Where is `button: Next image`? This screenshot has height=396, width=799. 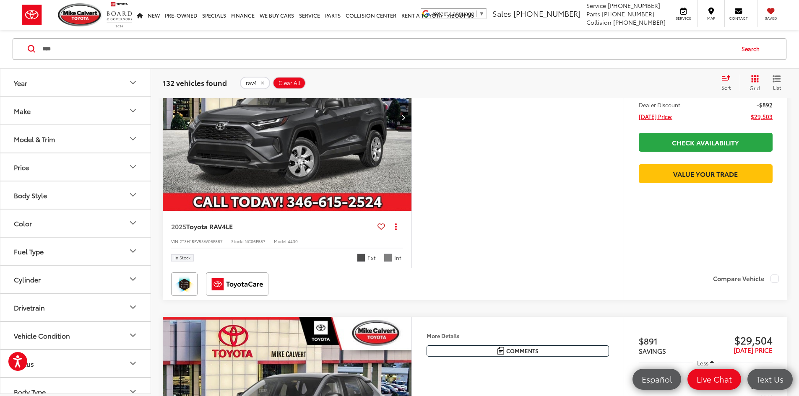 button: Next image is located at coordinates (403, 117).